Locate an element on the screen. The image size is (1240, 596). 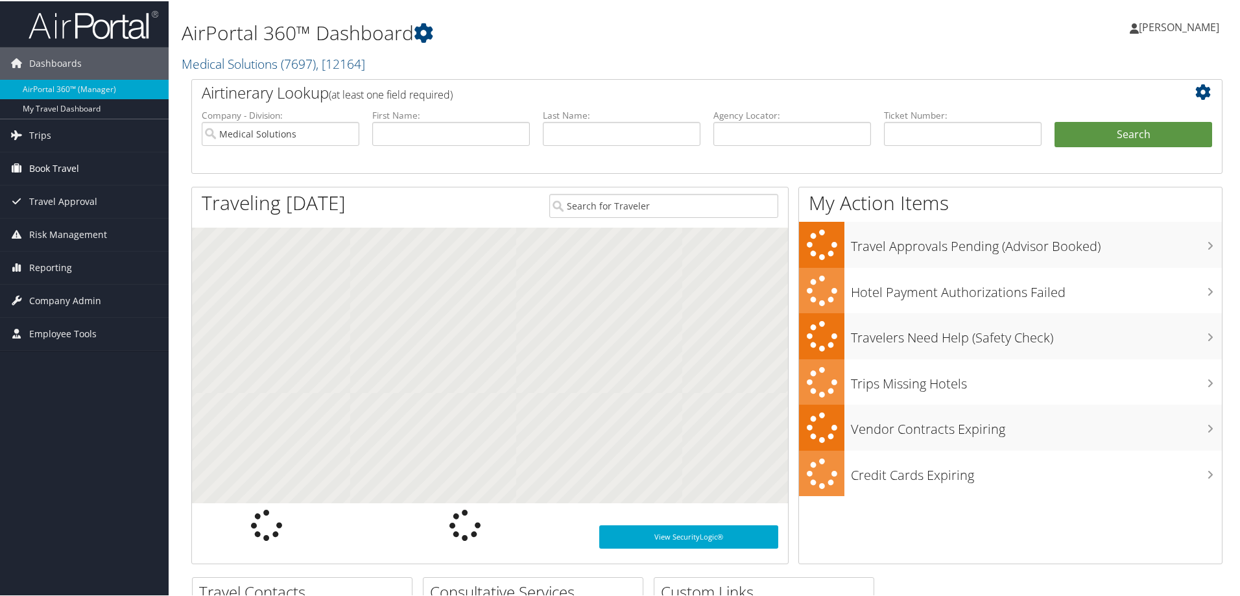
button: Search is located at coordinates (1133, 134).